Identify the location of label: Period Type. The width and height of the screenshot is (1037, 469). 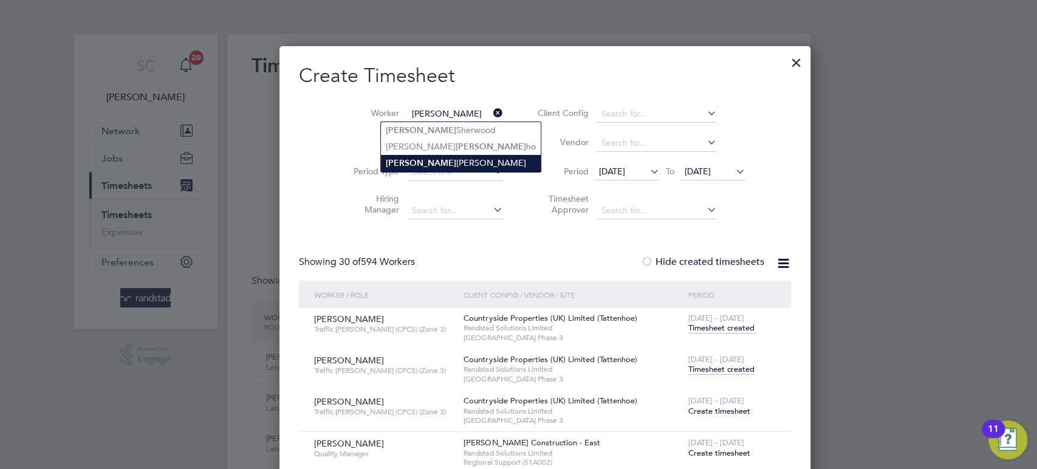
(372, 171).